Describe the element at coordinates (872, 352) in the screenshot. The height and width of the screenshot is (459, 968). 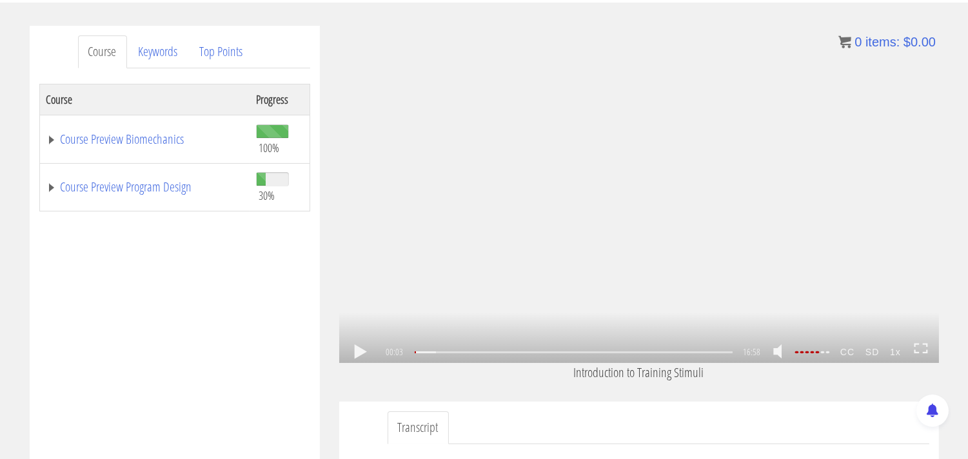
I see `strong: SD` at that location.